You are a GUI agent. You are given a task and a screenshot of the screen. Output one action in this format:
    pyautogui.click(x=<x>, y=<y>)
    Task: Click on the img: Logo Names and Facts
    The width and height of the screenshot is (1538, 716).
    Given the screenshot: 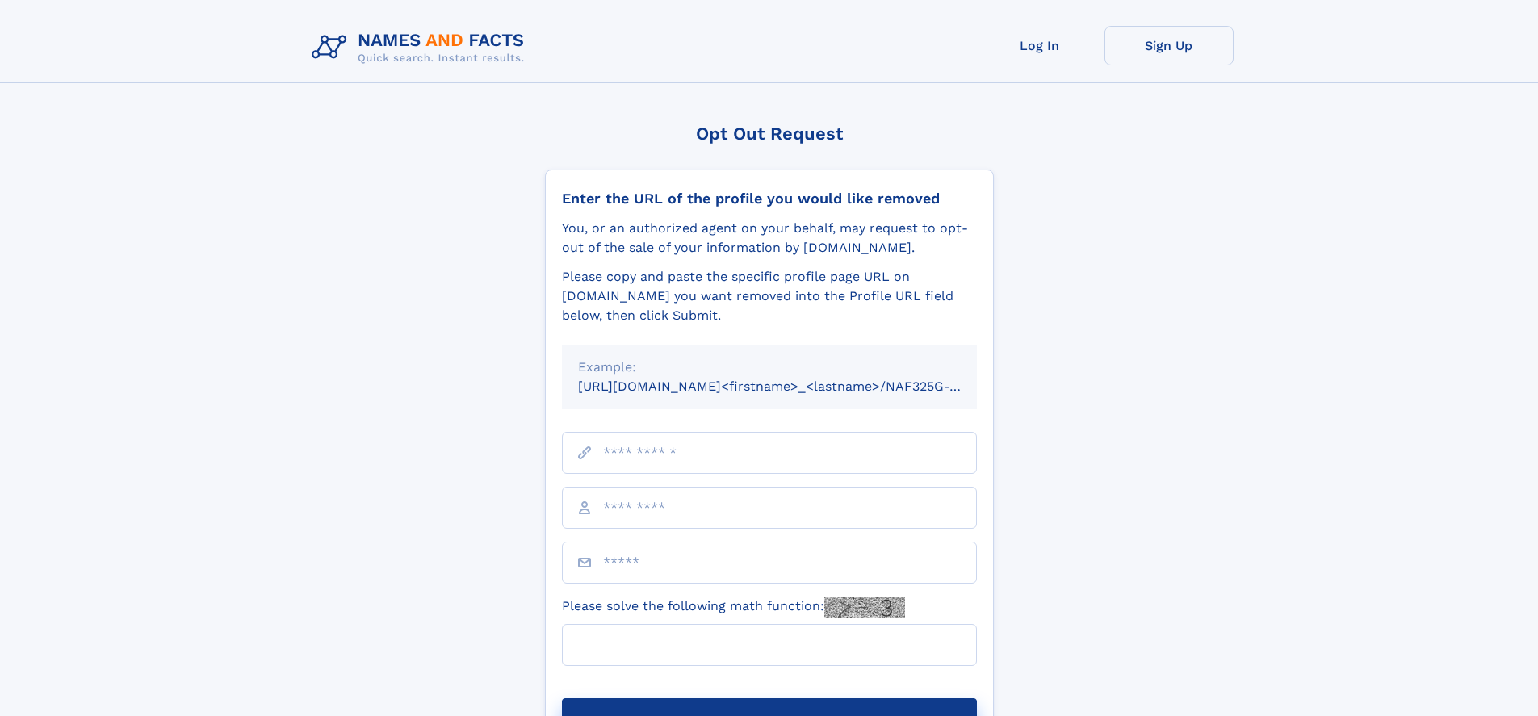 What is the action you would take?
    pyautogui.click(x=422, y=48)
    